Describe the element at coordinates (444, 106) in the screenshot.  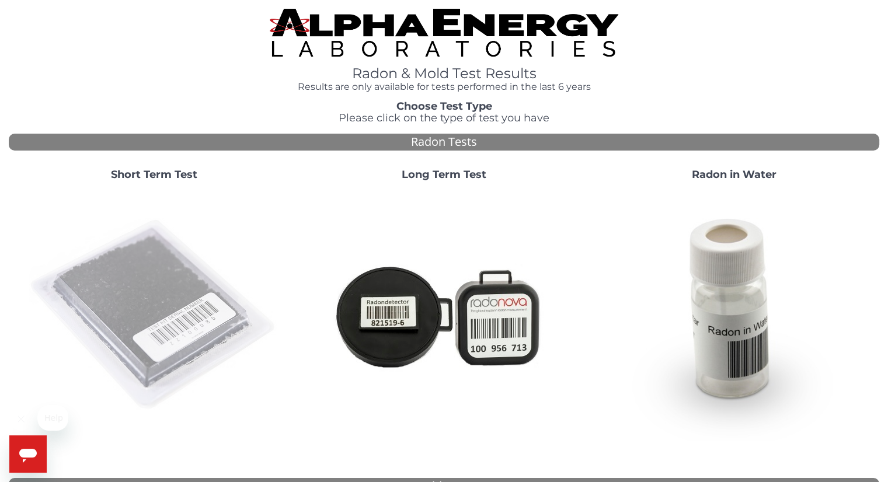
I see `strong: Choose Test Type` at that location.